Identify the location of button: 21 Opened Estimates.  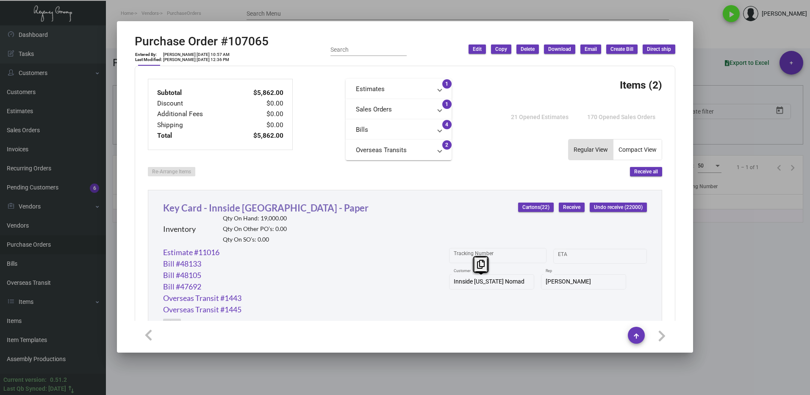
(540, 117).